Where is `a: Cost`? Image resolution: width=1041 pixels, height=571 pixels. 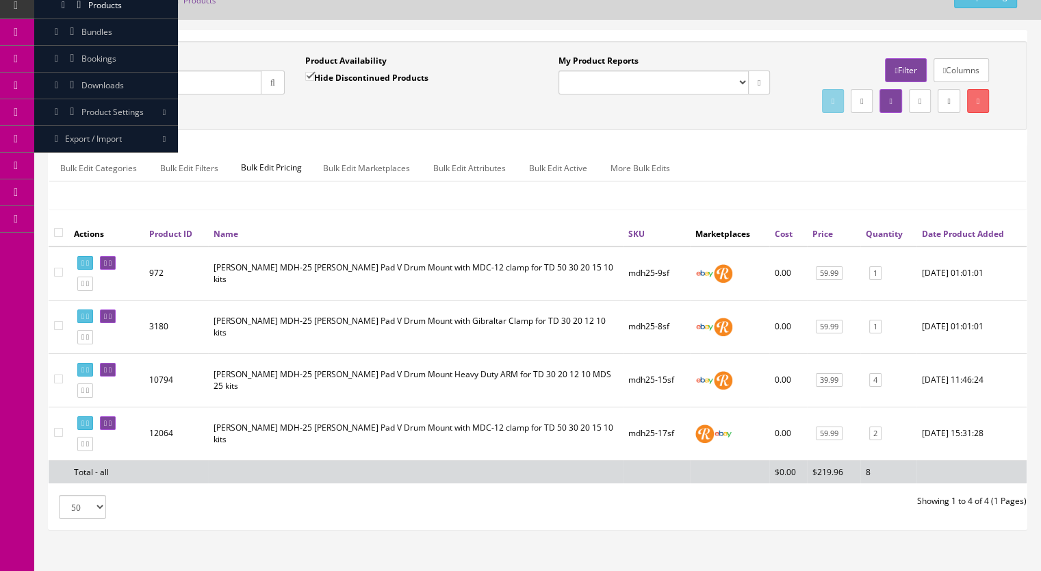 a: Cost is located at coordinates (783, 233).